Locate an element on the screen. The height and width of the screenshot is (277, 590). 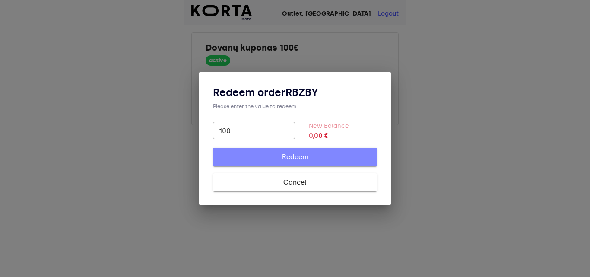
label: New Balance is located at coordinates (329, 126).